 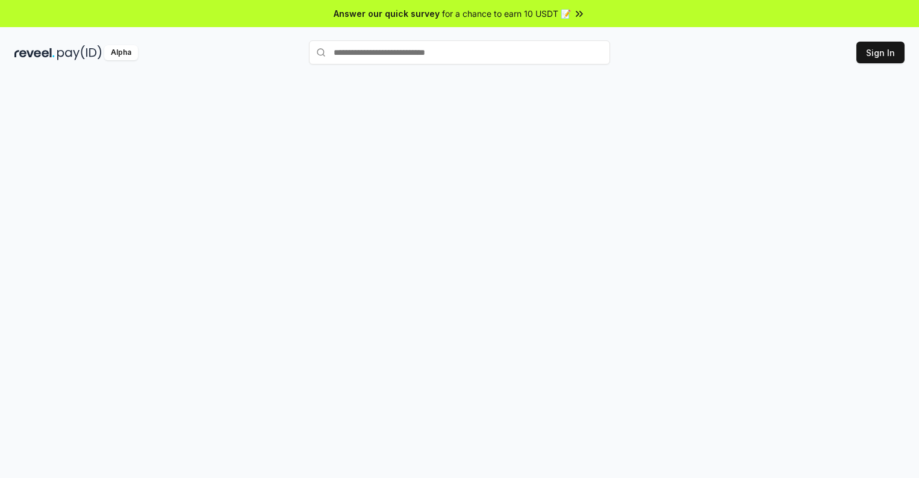 What do you see at coordinates (121, 52) in the screenshot?
I see `div: Alpha` at bounding box center [121, 52].